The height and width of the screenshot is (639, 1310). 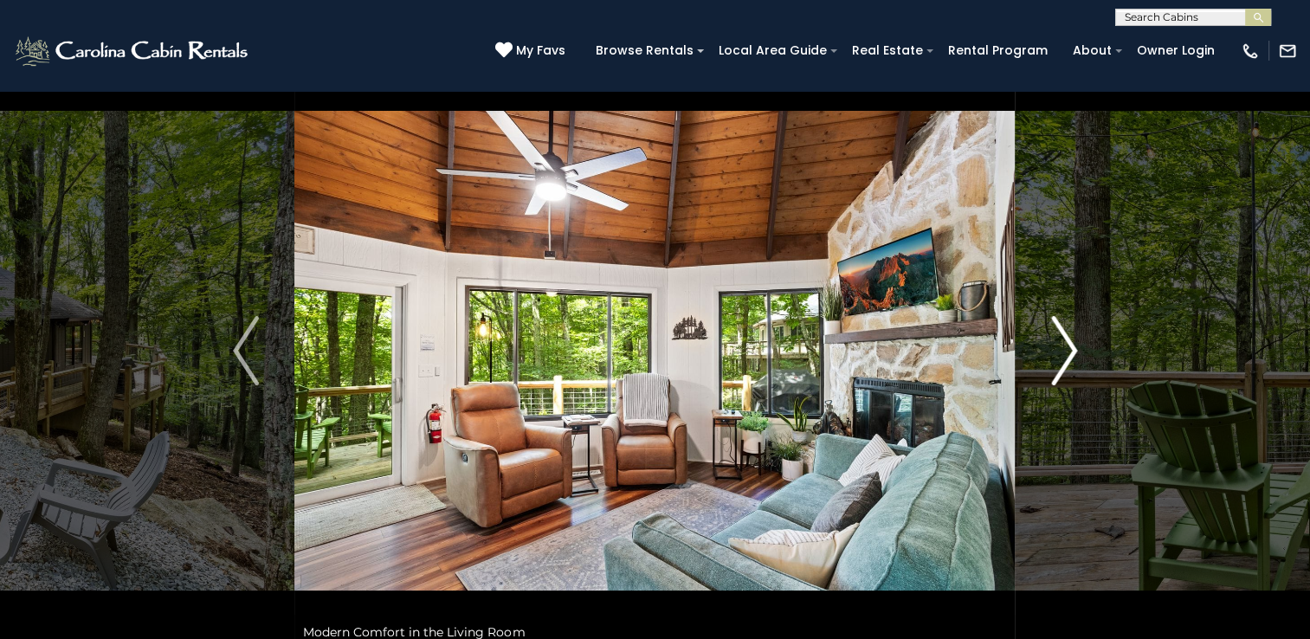 I want to click on a: Owner Login, so click(x=1176, y=50).